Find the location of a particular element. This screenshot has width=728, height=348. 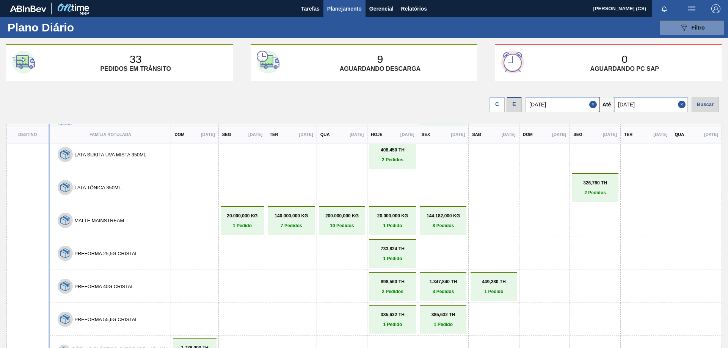

a: 898,560 TH2 Pedidos is located at coordinates (392, 287).